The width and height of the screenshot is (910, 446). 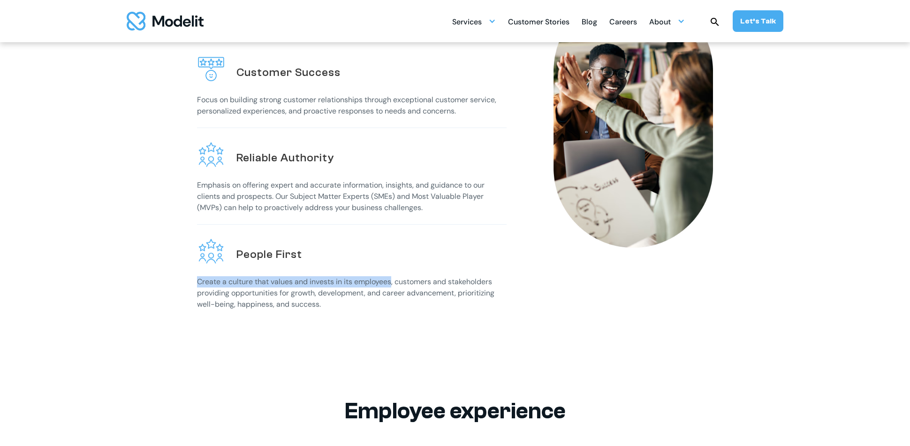 I want to click on div: Blog, so click(x=589, y=23).